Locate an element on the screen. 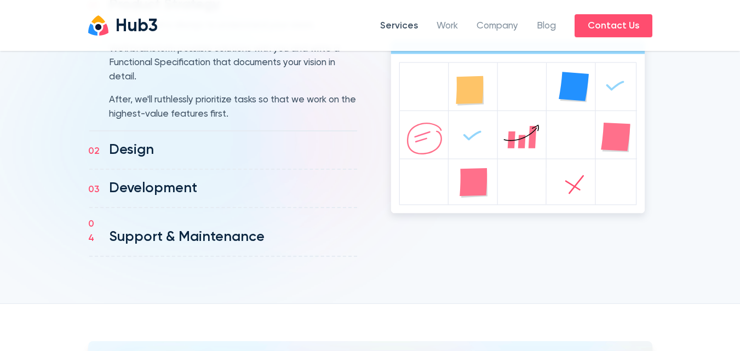 This screenshot has height=351, width=740. h4: Design is located at coordinates (132, 150).